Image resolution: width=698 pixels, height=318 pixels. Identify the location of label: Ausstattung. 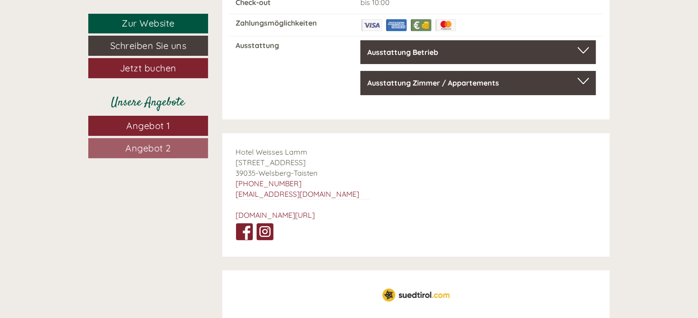
(257, 45).